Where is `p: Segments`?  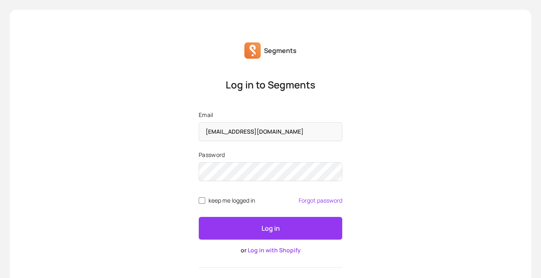 p: Segments is located at coordinates (280, 51).